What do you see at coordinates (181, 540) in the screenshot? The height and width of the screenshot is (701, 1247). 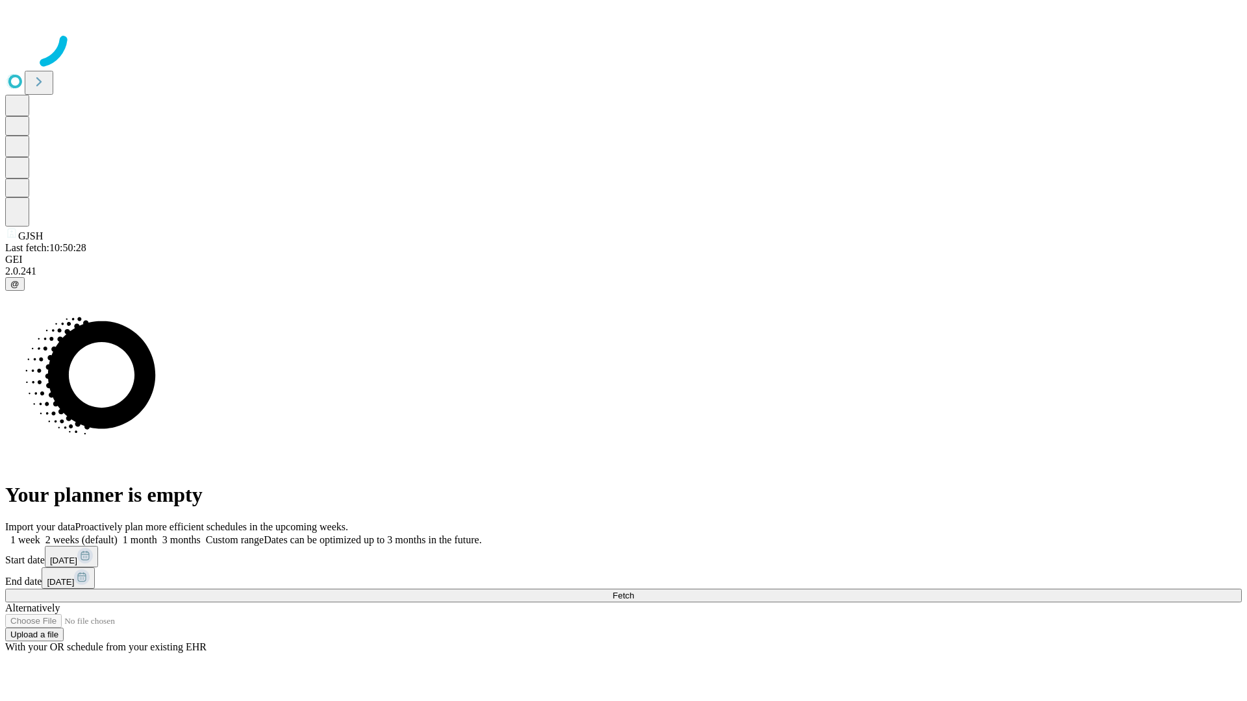 I see `span: 3 months` at bounding box center [181, 540].